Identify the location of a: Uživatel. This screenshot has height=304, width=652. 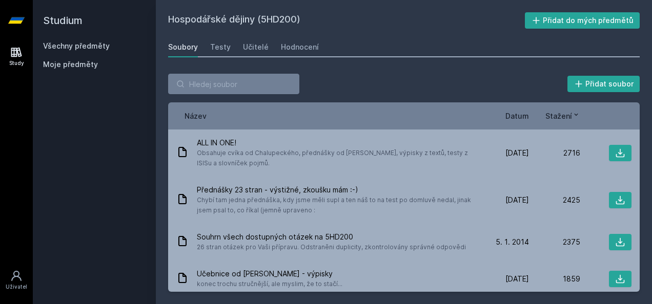
(16, 280).